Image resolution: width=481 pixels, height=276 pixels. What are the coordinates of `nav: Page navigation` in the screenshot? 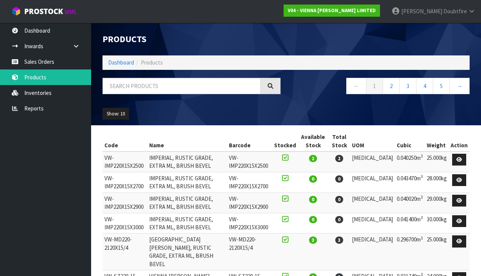 It's located at (381, 87).